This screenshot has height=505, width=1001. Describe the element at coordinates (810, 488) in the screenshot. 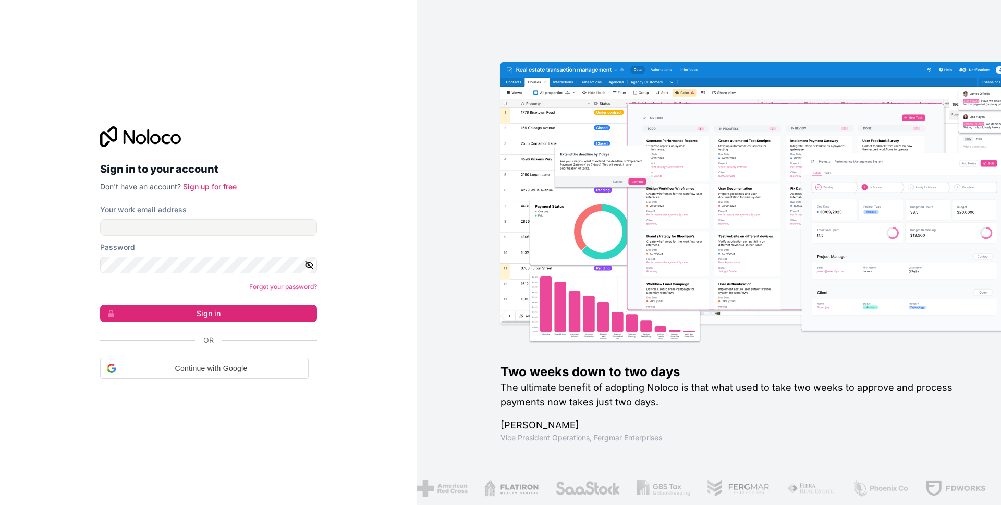

I see `img: /assets/fiera-fwj2N5v4.png` at that location.